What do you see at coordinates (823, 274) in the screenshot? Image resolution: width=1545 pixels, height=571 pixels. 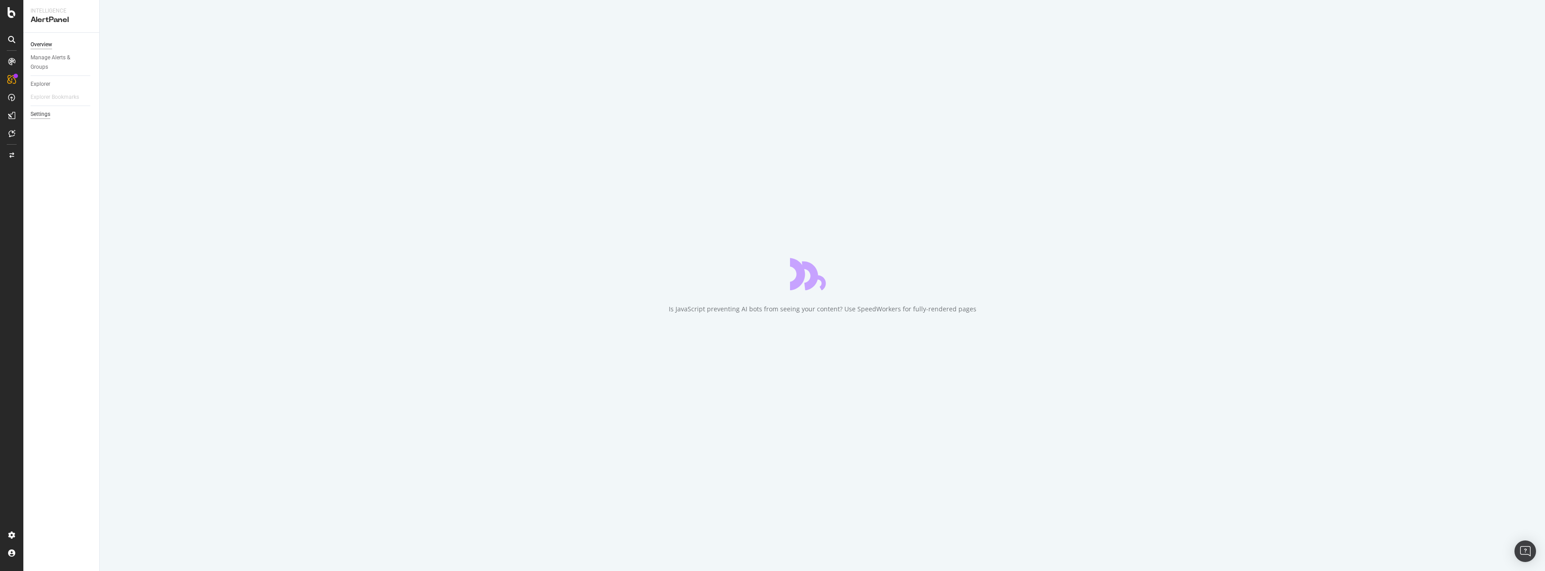 I see `div: animation` at bounding box center [823, 274].